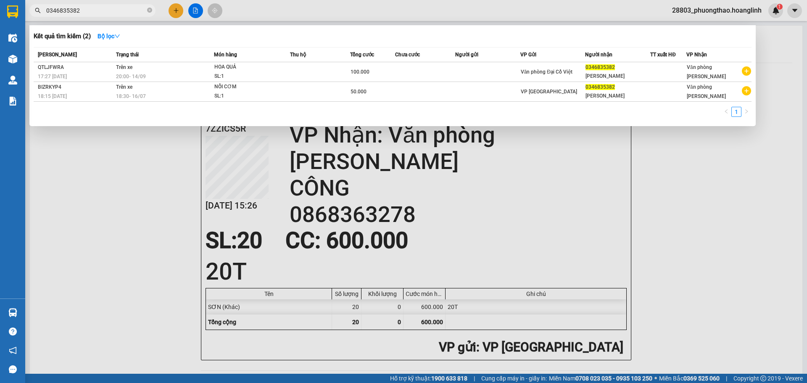 This screenshot has width=807, height=383. Describe the element at coordinates (13, 101) in the screenshot. I see `img: solution-icon` at that location.